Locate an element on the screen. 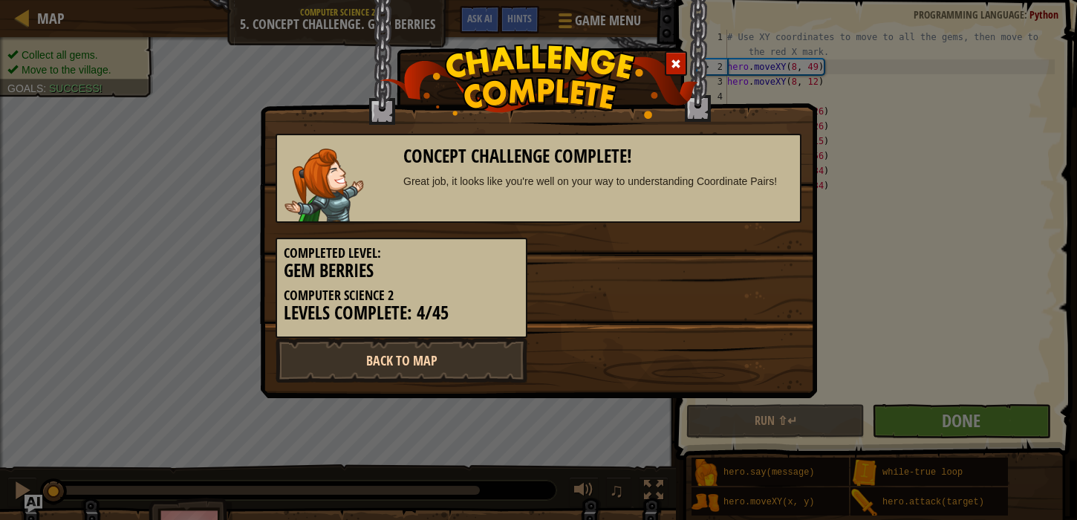 Image resolution: width=1077 pixels, height=520 pixels. h3: Levels Complete: 4/45 is located at coordinates (401, 313).